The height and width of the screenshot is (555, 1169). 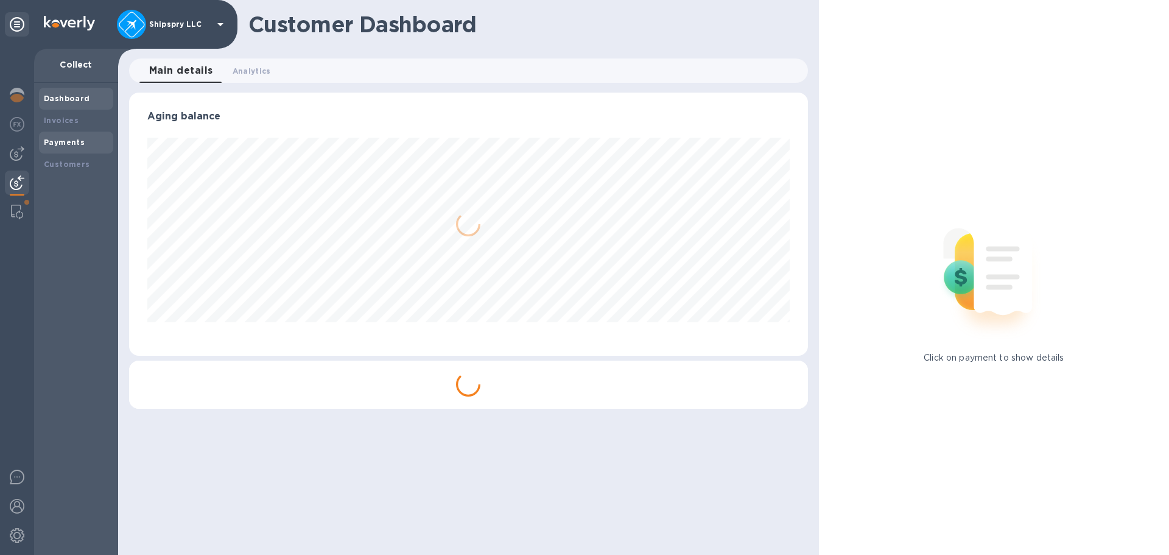 What do you see at coordinates (76, 65) in the screenshot?
I see `p: Collect` at bounding box center [76, 65].